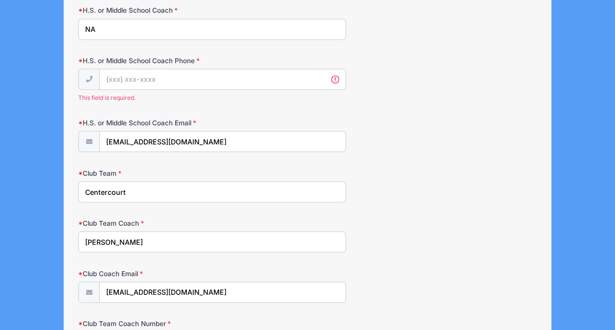 Image resolution: width=615 pixels, height=330 pixels. Describe the element at coordinates (155, 273) in the screenshot. I see `label: Club Coach Email` at that location.